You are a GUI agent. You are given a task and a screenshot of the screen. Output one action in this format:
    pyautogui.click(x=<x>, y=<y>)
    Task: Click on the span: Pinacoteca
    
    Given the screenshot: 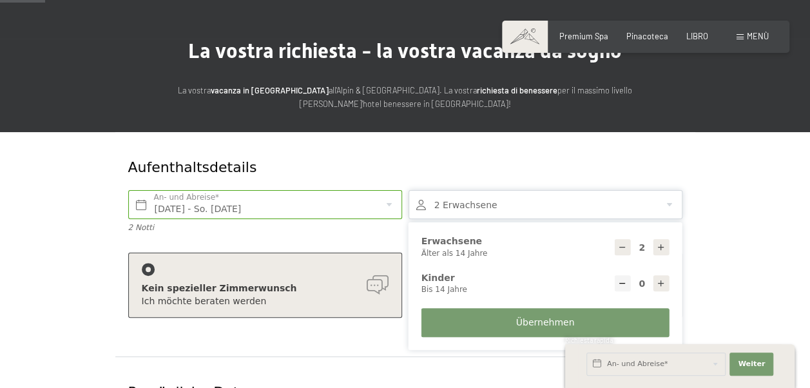 What is the action you would take?
    pyautogui.click(x=647, y=36)
    